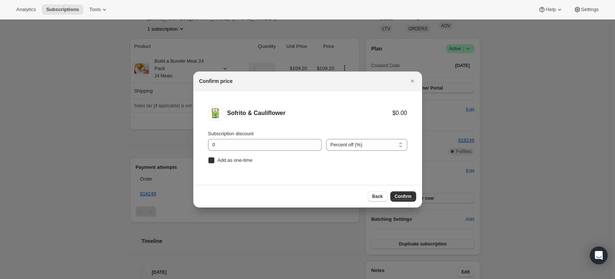 Image resolution: width=615 pixels, height=279 pixels. I want to click on button: Close, so click(412, 81).